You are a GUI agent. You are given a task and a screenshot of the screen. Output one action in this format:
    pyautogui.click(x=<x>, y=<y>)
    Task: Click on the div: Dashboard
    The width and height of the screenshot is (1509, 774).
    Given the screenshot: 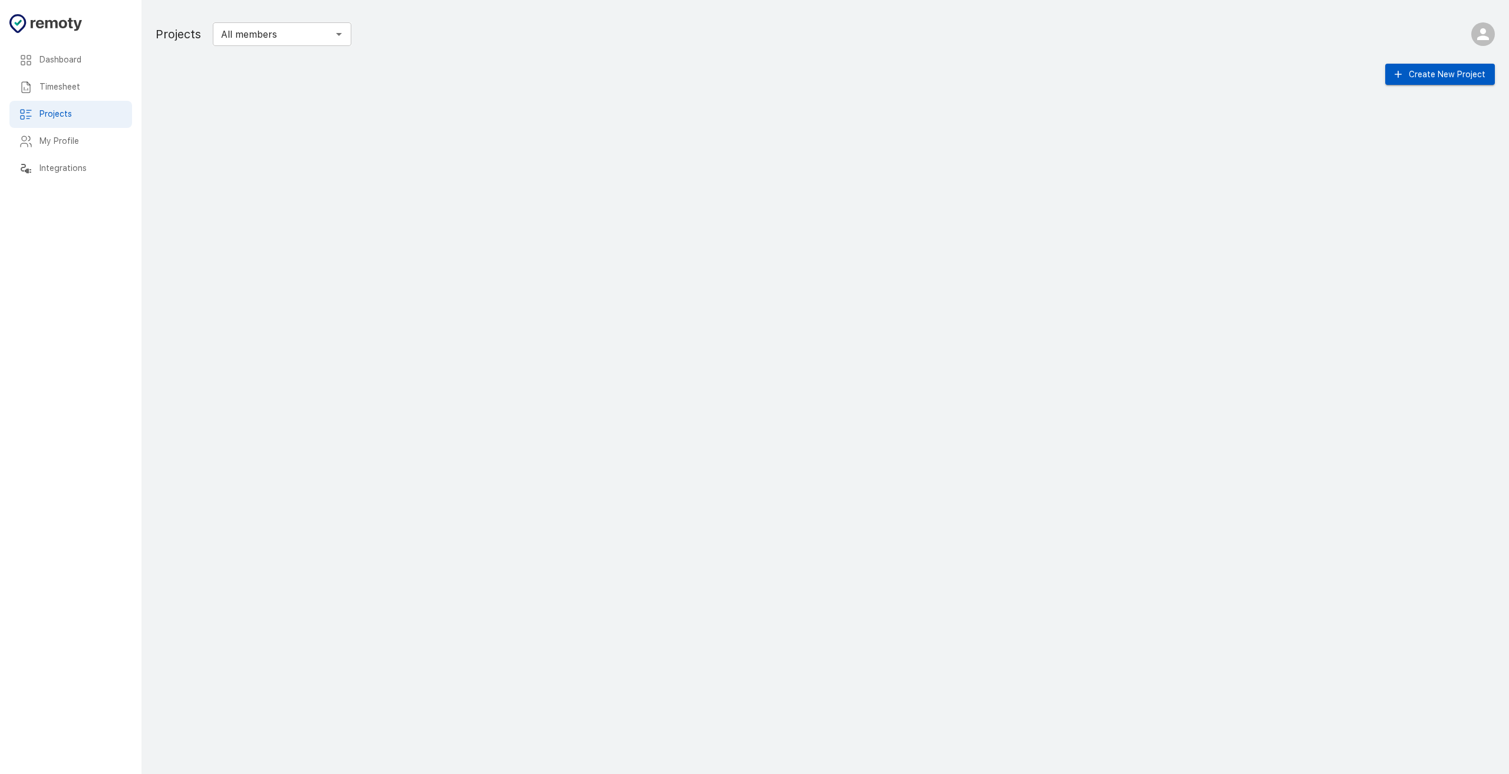 What is the action you would take?
    pyautogui.click(x=71, y=60)
    